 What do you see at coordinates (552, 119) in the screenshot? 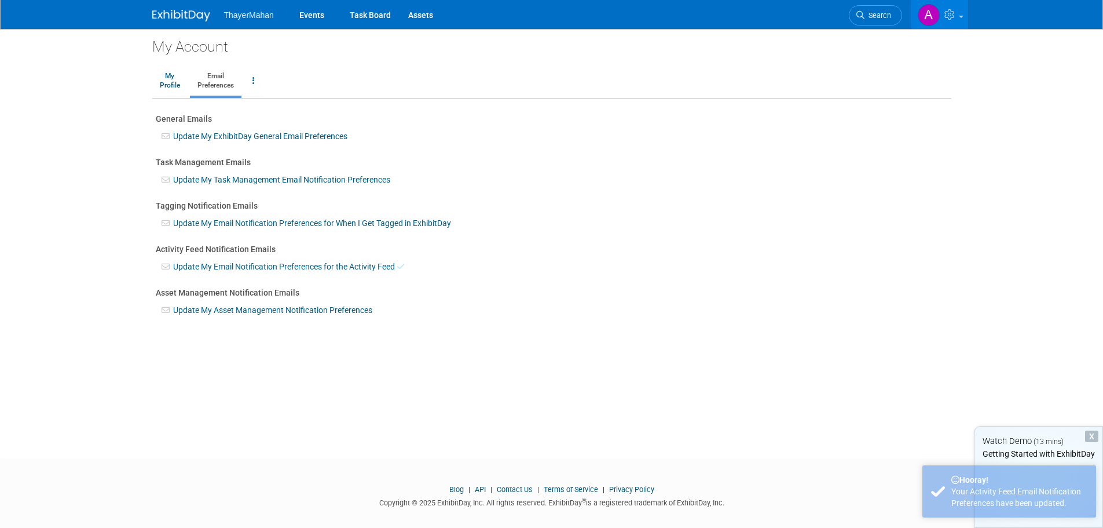
I see `div: General Emails` at bounding box center [552, 119].